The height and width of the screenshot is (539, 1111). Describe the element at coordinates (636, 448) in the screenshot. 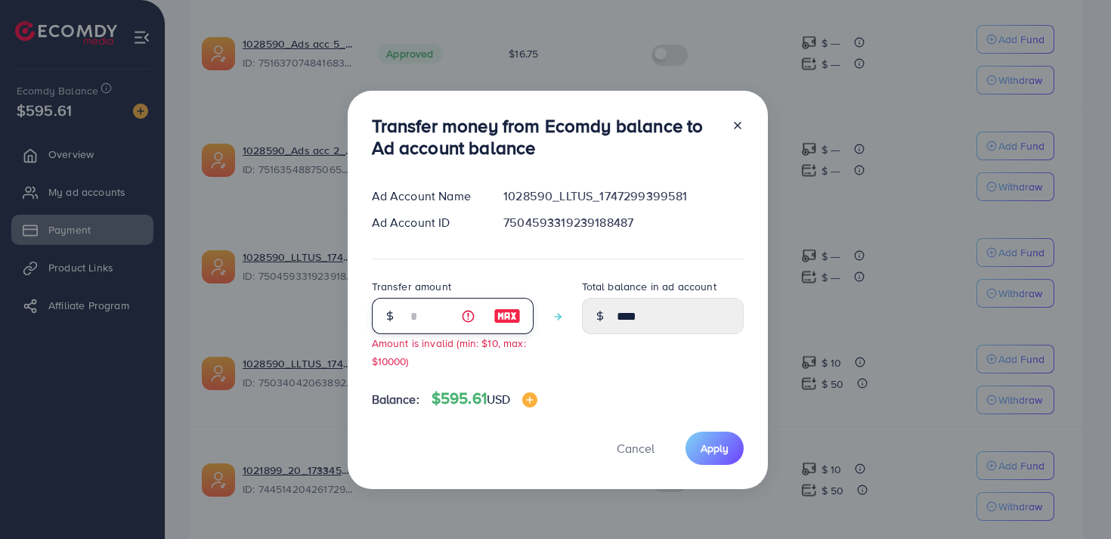

I see `span: Cancel` at that location.